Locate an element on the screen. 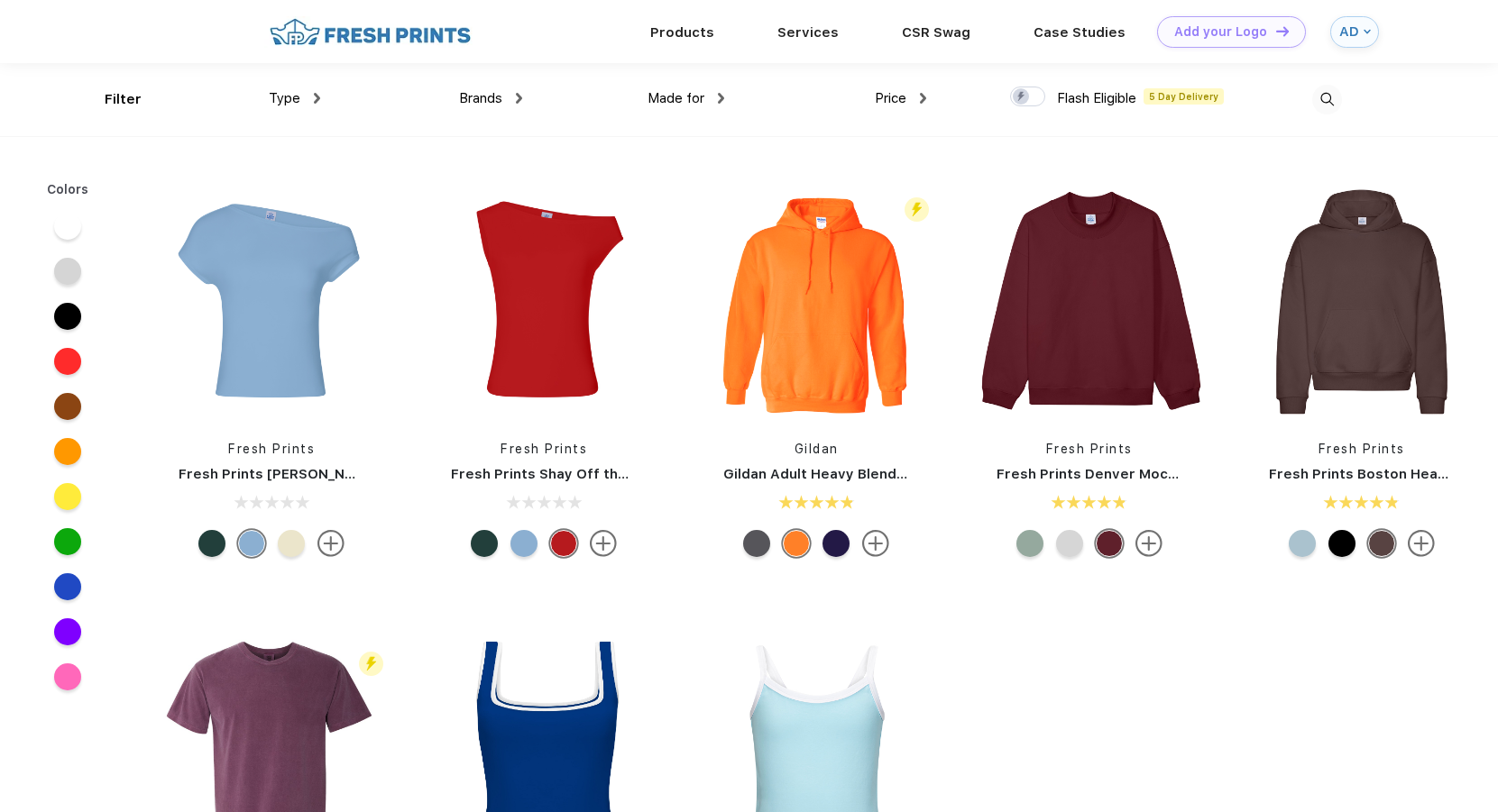 The height and width of the screenshot is (812, 1498). div: Crimson Red is located at coordinates (1109, 543).